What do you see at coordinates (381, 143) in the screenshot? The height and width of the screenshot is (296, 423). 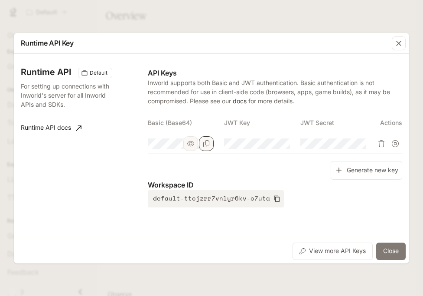 I see `button: Delete API key` at bounding box center [381, 143].